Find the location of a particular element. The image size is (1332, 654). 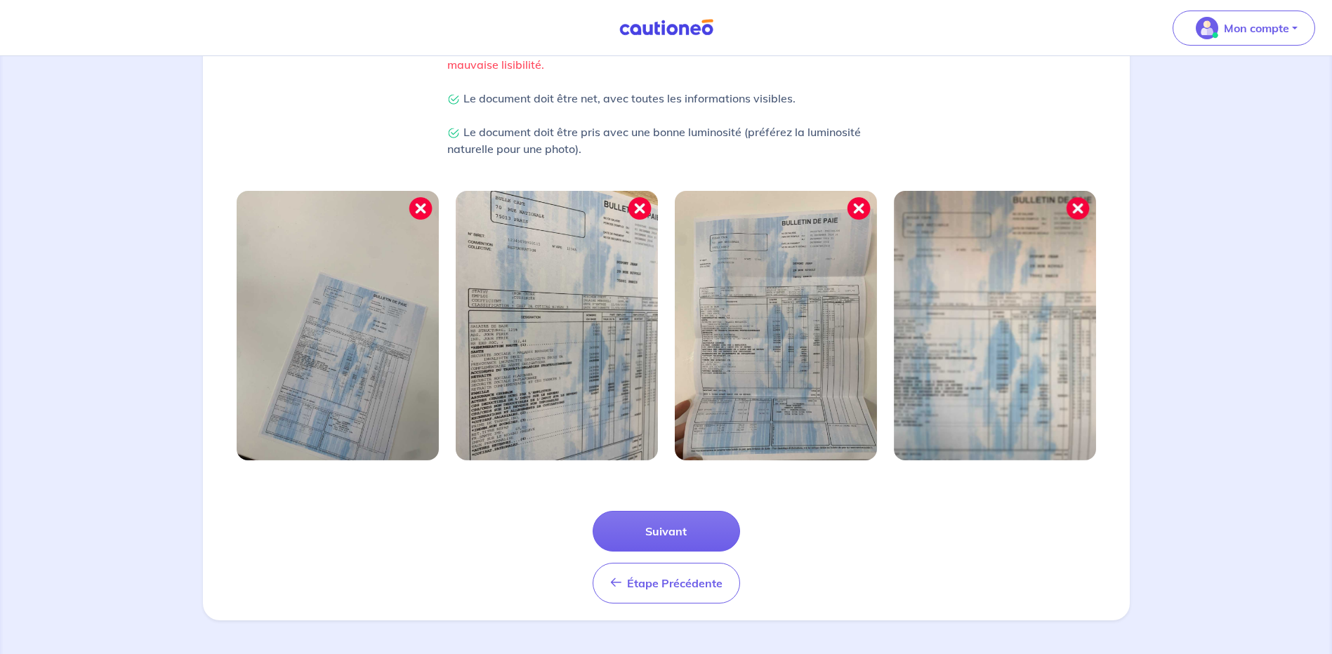

button: Étape Précédente is located at coordinates (666, 583).